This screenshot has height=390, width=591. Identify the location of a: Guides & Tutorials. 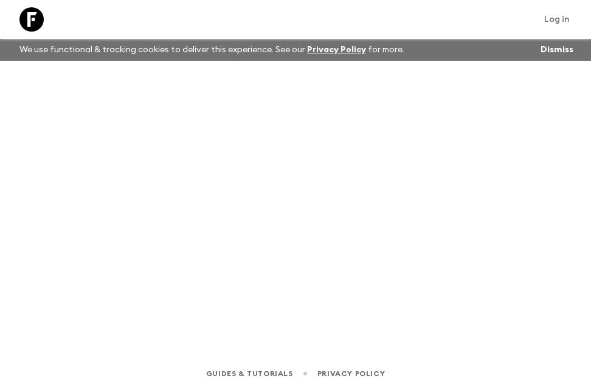
(249, 374).